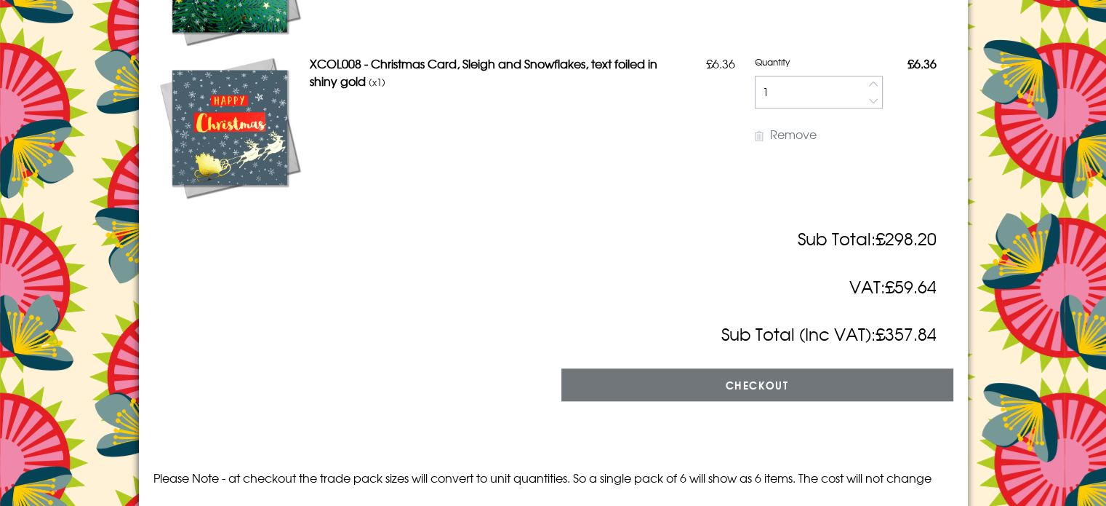 The height and width of the screenshot is (506, 1106). Describe the element at coordinates (721, 127) in the screenshot. I see `td: £6.36` at that location.